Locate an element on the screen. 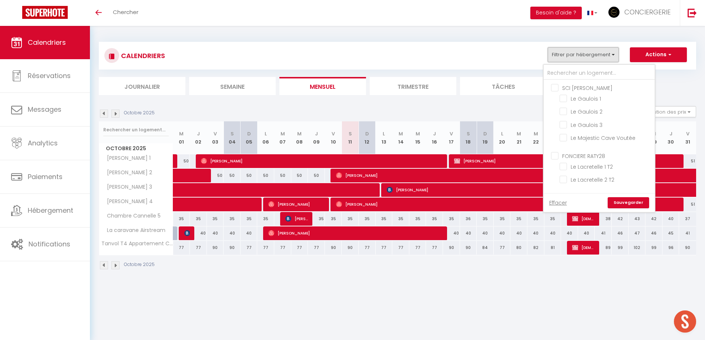 Image resolution: width=705 pixels, height=340 pixels. div: 45 is located at coordinates (671, 233).